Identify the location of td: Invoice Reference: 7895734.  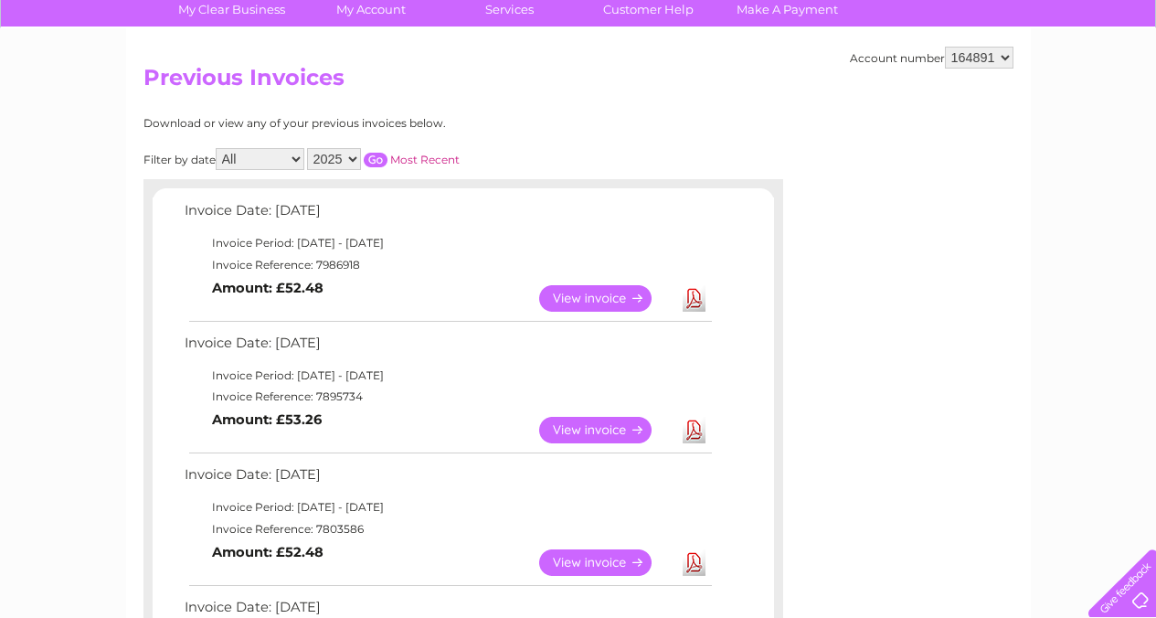
(447, 397).